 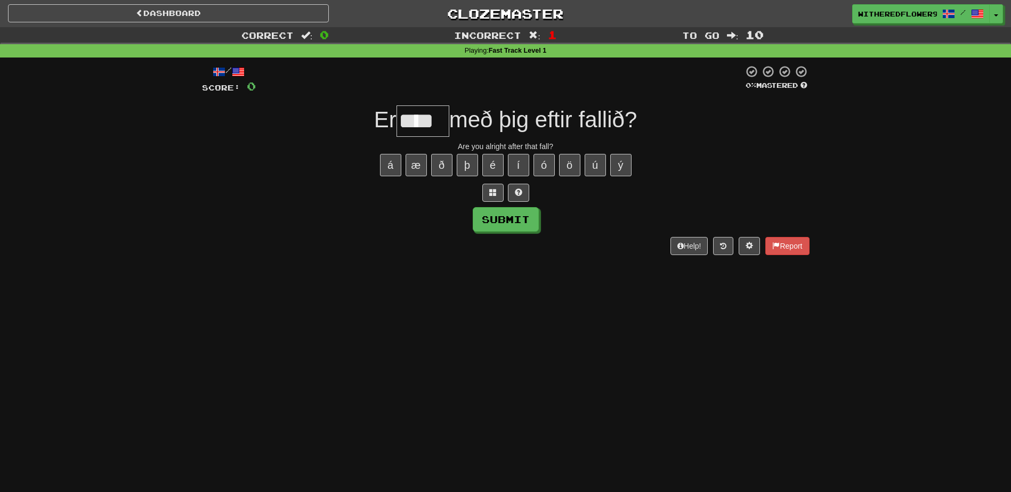 I want to click on button: Round history (alt+y), so click(x=723, y=246).